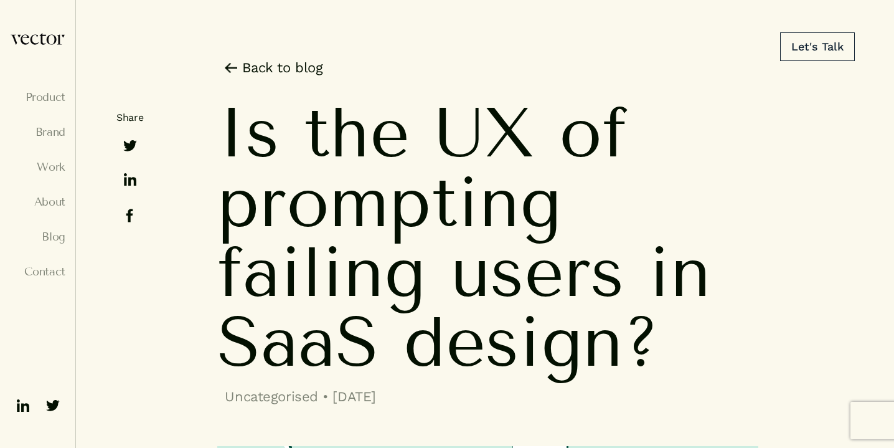 The width and height of the screenshot is (894, 448). What do you see at coordinates (357, 133) in the screenshot?
I see `span: the` at bounding box center [357, 133].